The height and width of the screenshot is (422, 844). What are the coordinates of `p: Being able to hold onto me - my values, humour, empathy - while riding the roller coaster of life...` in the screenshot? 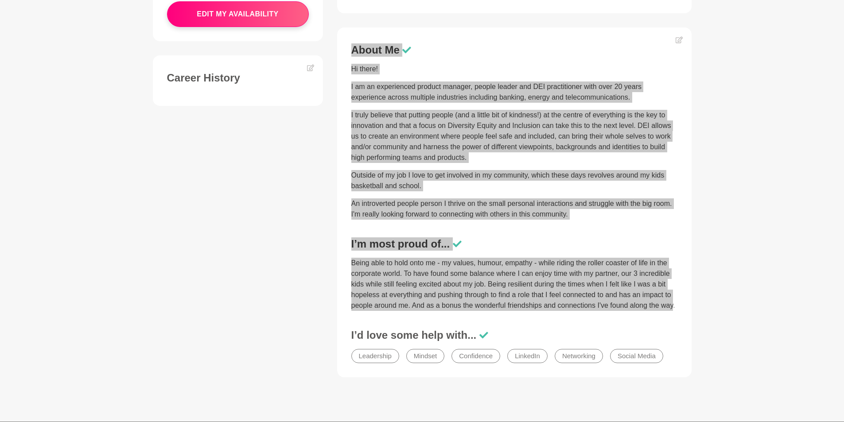 It's located at (514, 284).